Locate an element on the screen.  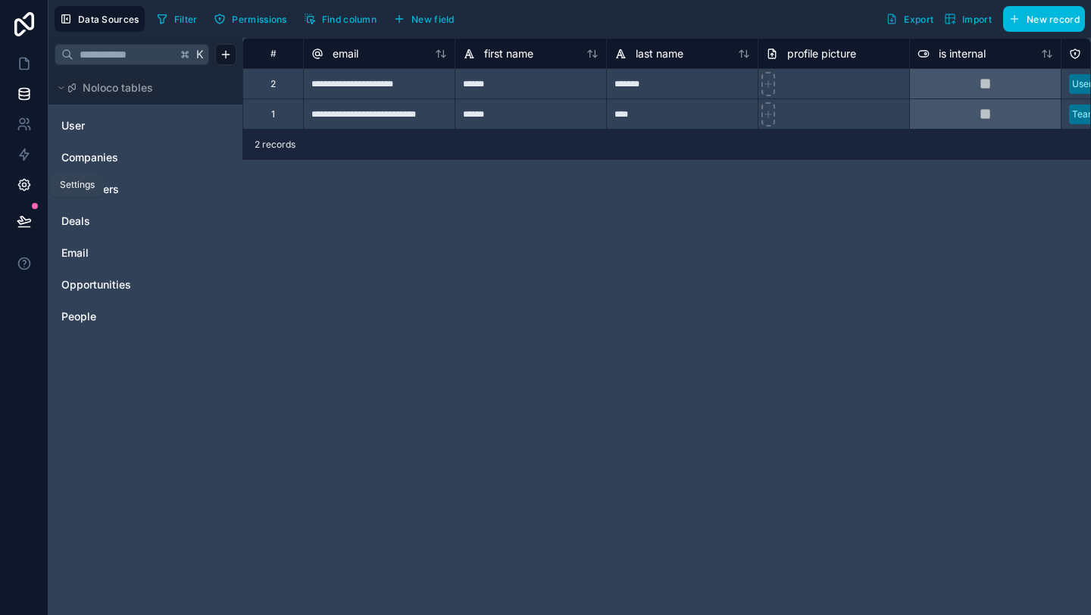
span: New field is located at coordinates (433, 19).